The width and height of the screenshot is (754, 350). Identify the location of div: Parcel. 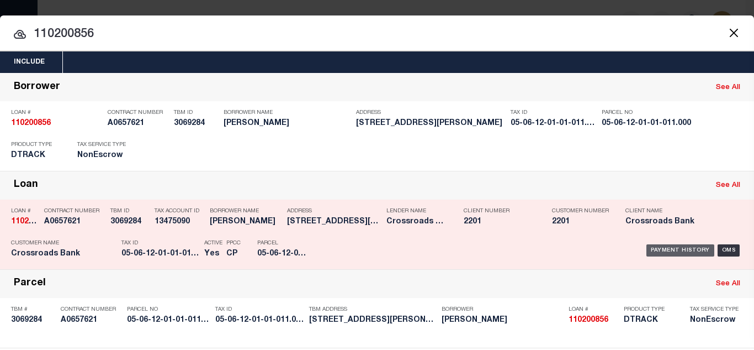
(30, 283).